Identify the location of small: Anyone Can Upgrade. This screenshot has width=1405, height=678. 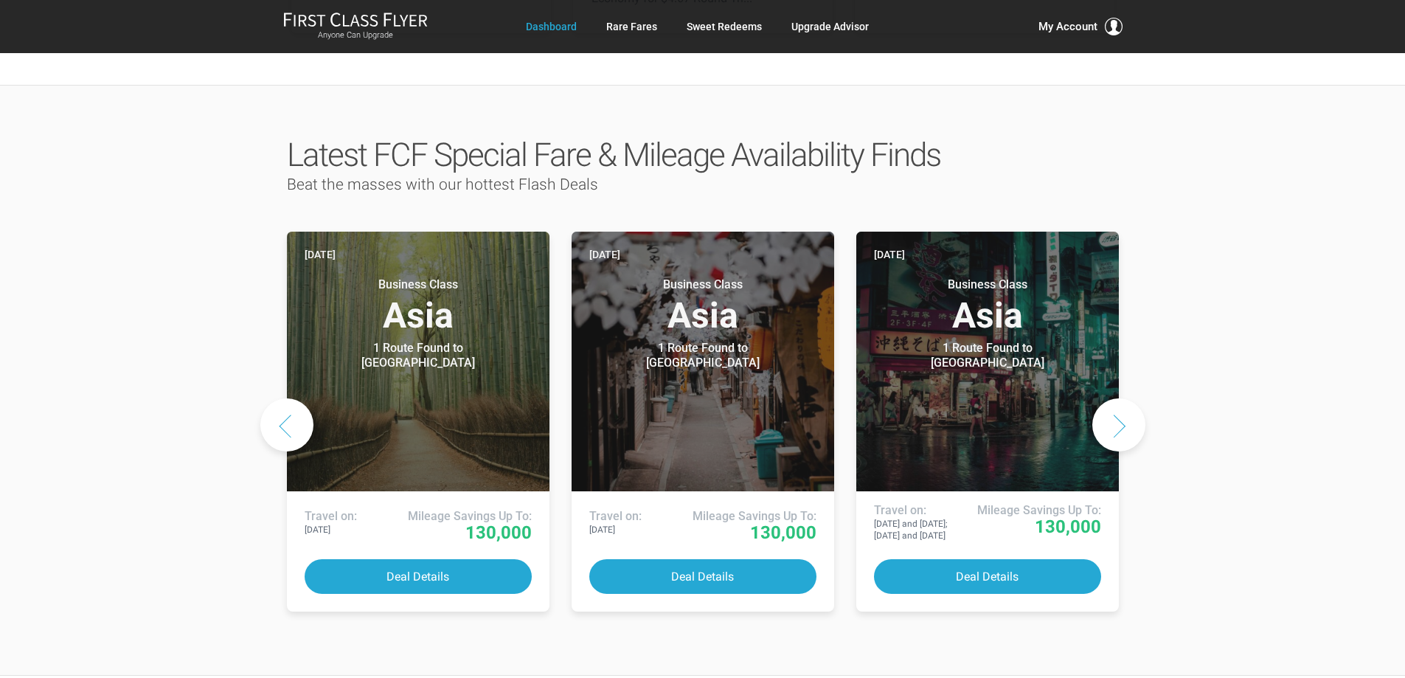
(355, 35).